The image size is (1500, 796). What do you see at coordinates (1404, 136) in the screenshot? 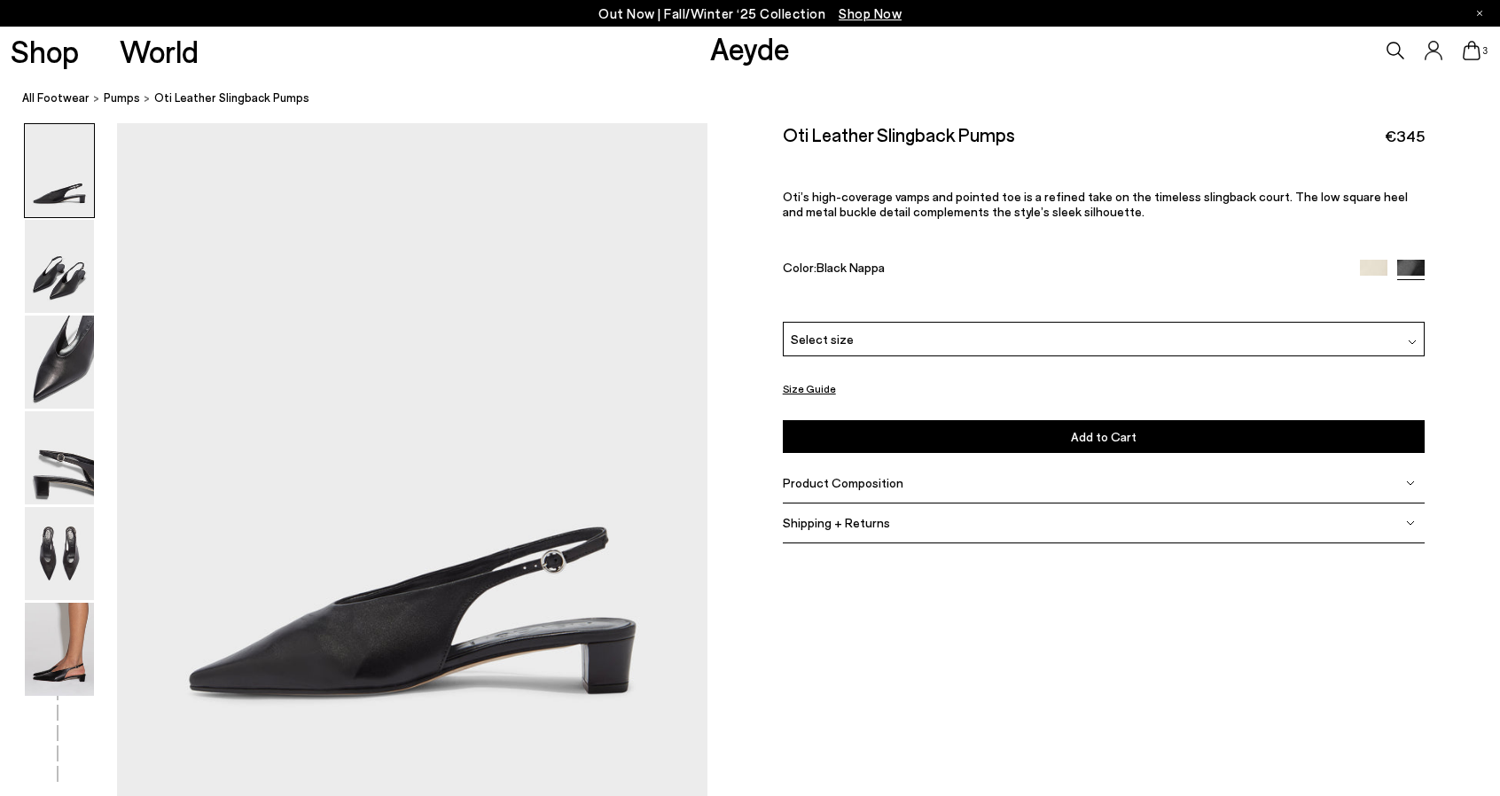
I see `span: €345` at bounding box center [1404, 136].